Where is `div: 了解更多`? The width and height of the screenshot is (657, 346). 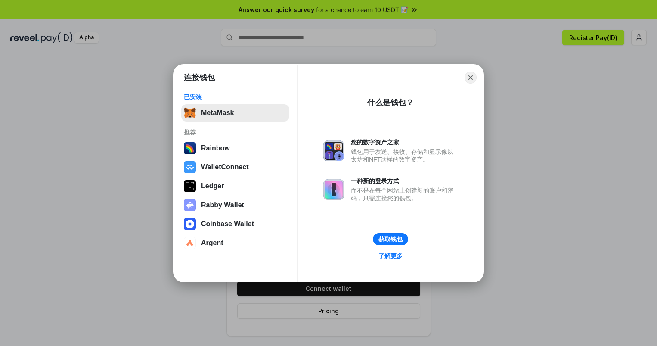
div: 了解更多 is located at coordinates (391, 256).